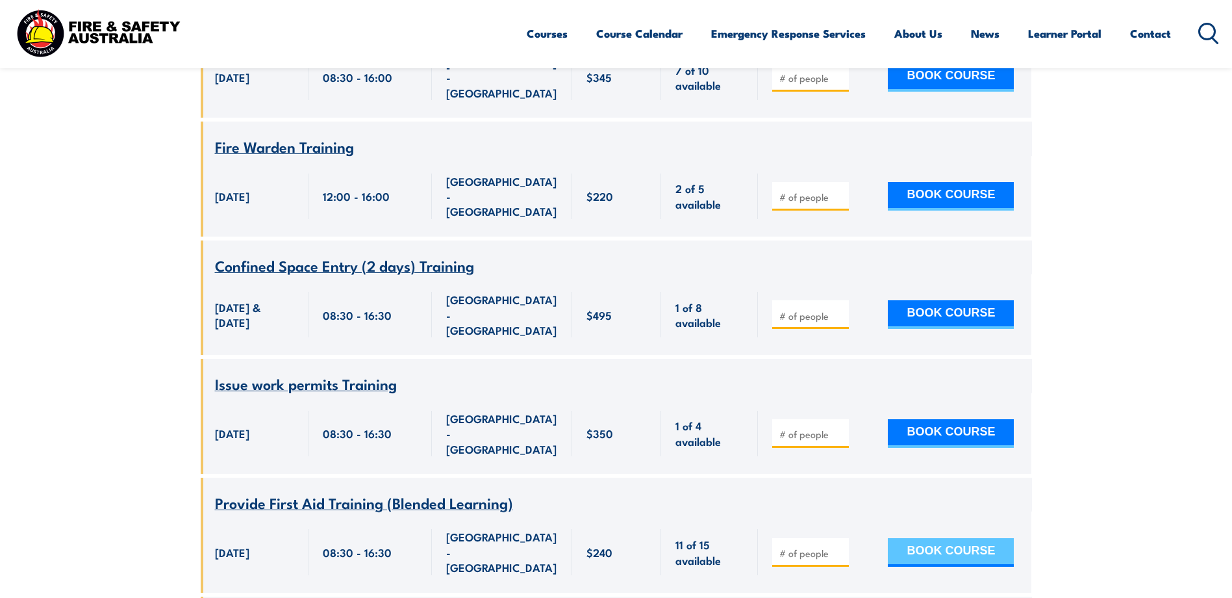 This screenshot has height=598, width=1232. Describe the element at coordinates (364, 502) in the screenshot. I see `span: Provide First Aid Training (Blended Learning)` at that location.